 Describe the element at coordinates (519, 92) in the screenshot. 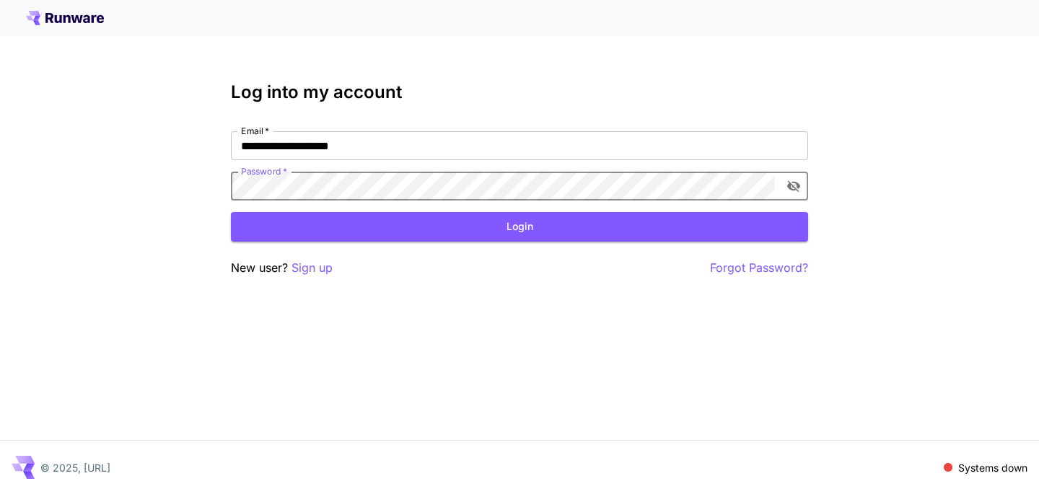

I see `h3: Log into my account` at that location.